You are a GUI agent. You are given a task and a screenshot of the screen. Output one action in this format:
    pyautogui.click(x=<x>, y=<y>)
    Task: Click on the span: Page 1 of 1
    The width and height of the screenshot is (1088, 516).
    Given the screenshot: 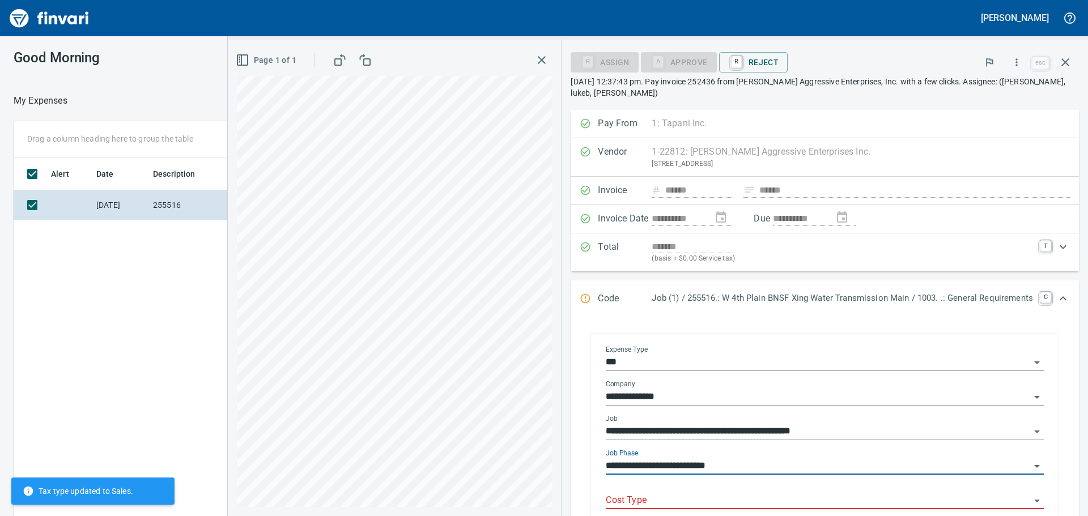 What is the action you would take?
    pyautogui.click(x=267, y=60)
    